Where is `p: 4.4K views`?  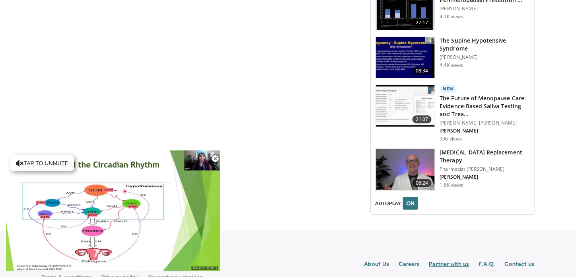 p: 4.4K views is located at coordinates (451, 65).